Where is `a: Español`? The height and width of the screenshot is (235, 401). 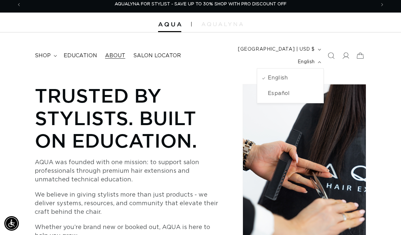
a: Español is located at coordinates (290, 93).